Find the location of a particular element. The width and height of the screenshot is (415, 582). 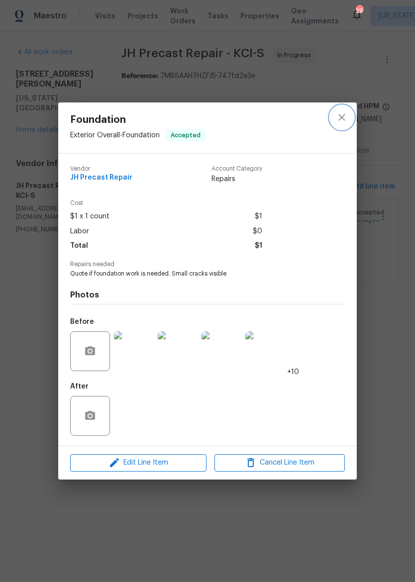

h4: Photos is located at coordinates (207, 295).